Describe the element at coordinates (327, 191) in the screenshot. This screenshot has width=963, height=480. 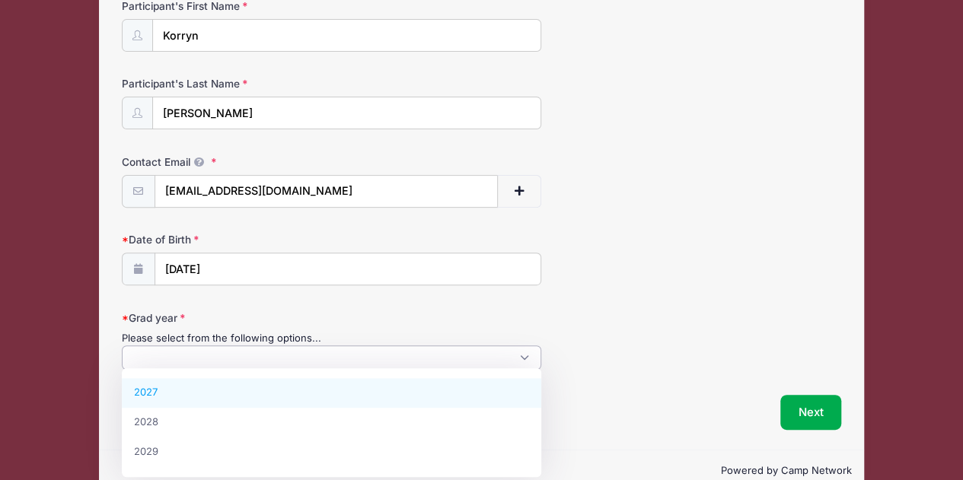
I see `input: email@email.com` at that location.